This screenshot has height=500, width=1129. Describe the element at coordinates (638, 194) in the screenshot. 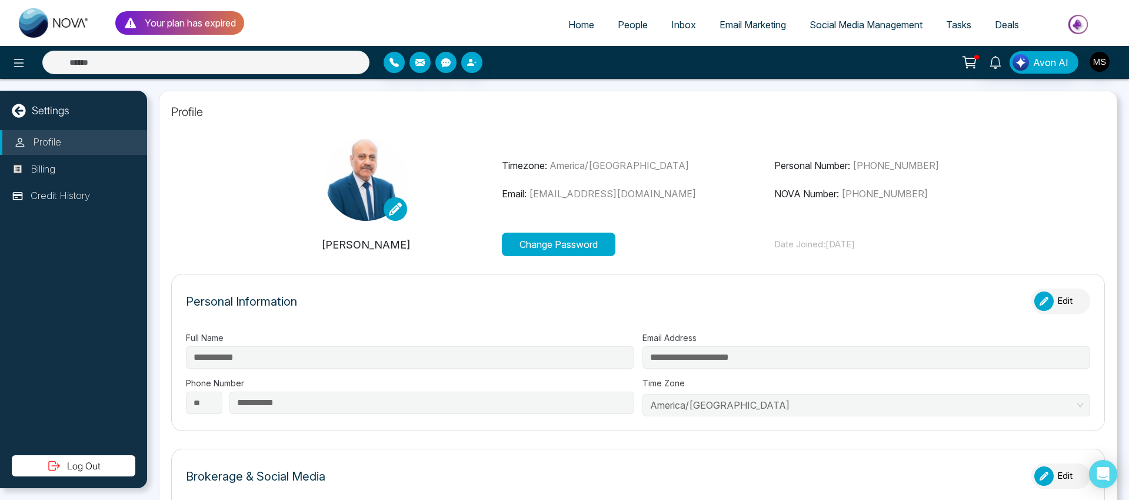

I see `p: Email:` at that location.